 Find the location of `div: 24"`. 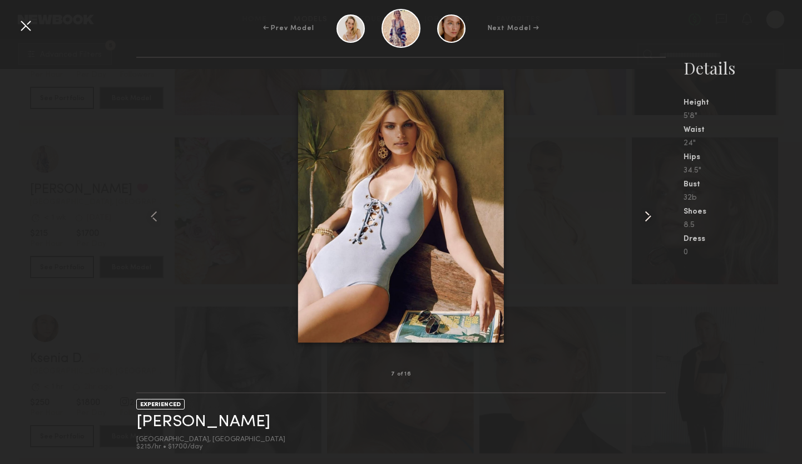

div: 24" is located at coordinates (743, 144).